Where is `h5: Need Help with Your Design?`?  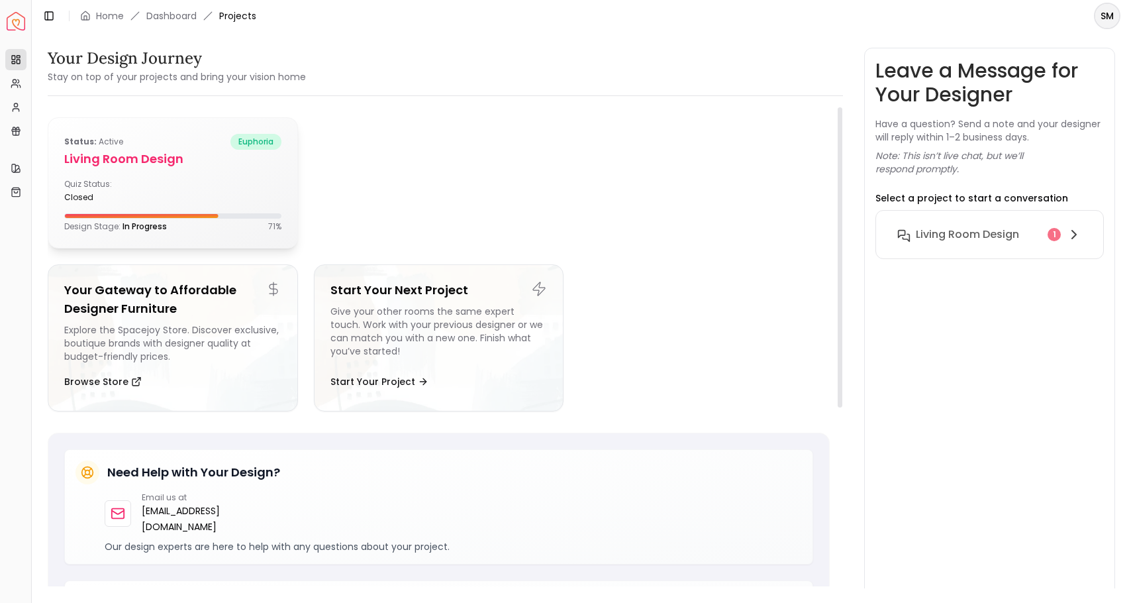
h5: Need Help with Your Design? is located at coordinates (193, 472).